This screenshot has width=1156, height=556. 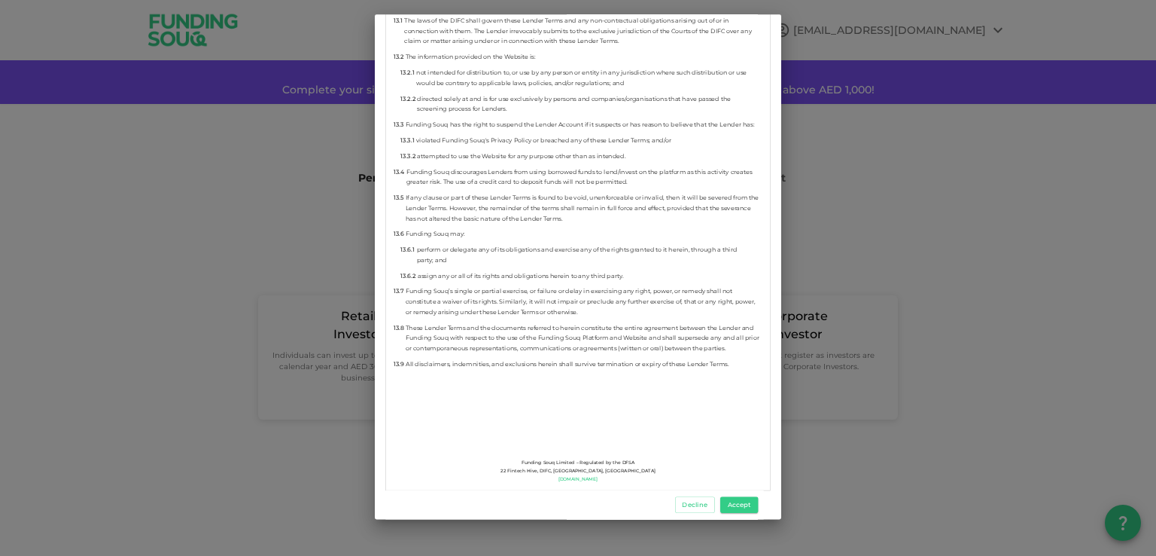 I want to click on span: 13.9, so click(x=399, y=364).